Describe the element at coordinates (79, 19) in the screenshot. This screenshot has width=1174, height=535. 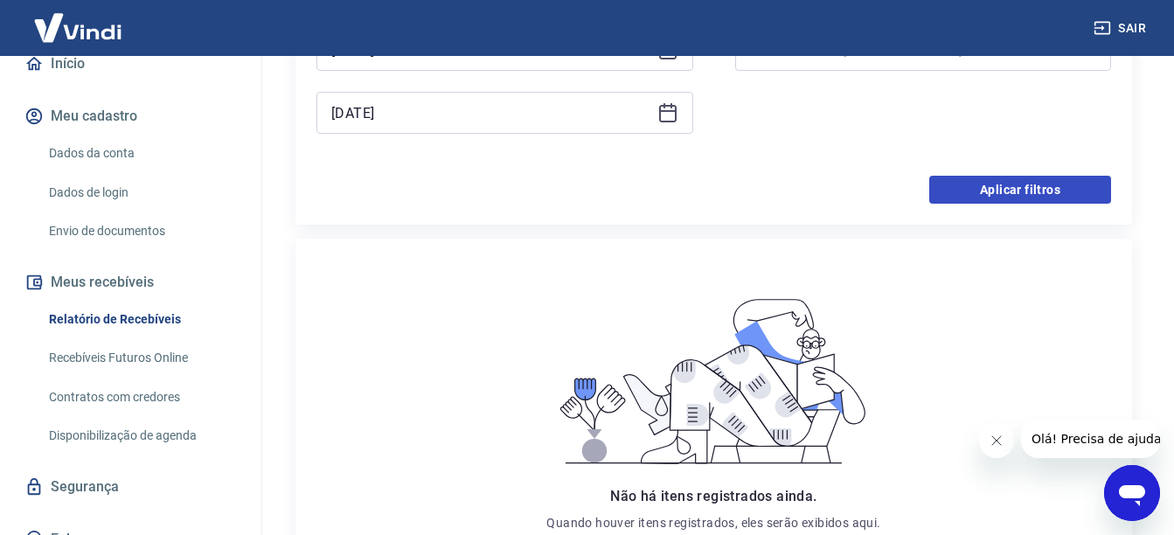
I see `span: Olá! Precisa de ajuda?` at that location.